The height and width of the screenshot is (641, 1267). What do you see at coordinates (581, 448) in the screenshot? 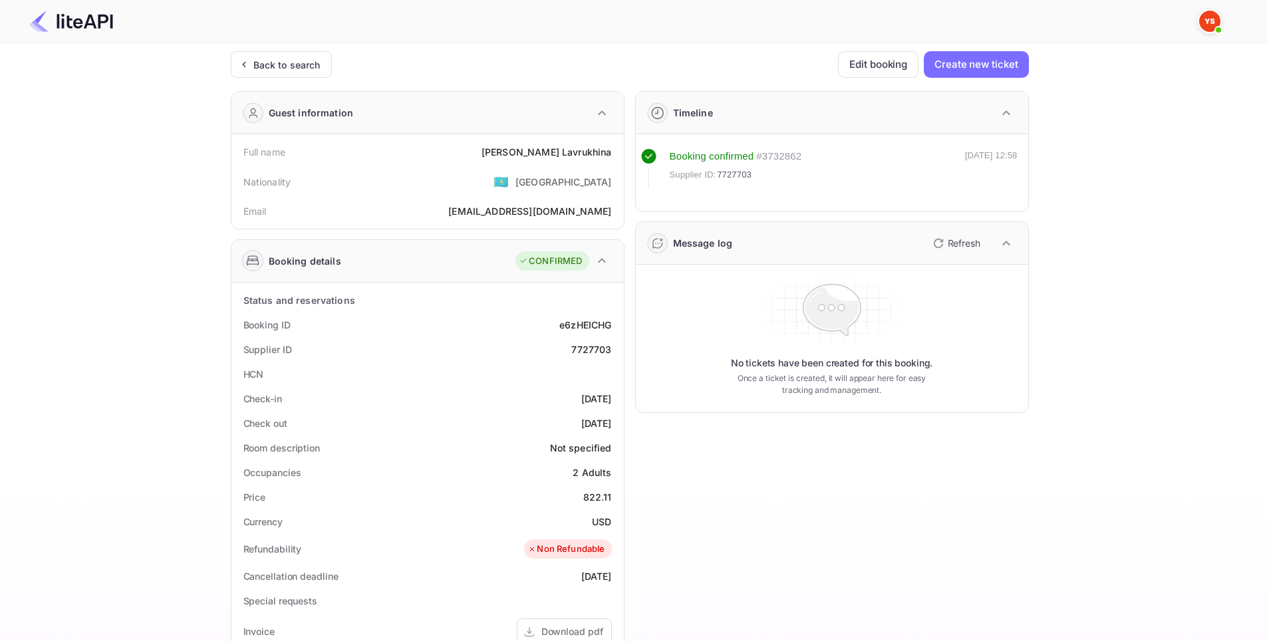
I see `div: Not specified` at bounding box center [581, 448].